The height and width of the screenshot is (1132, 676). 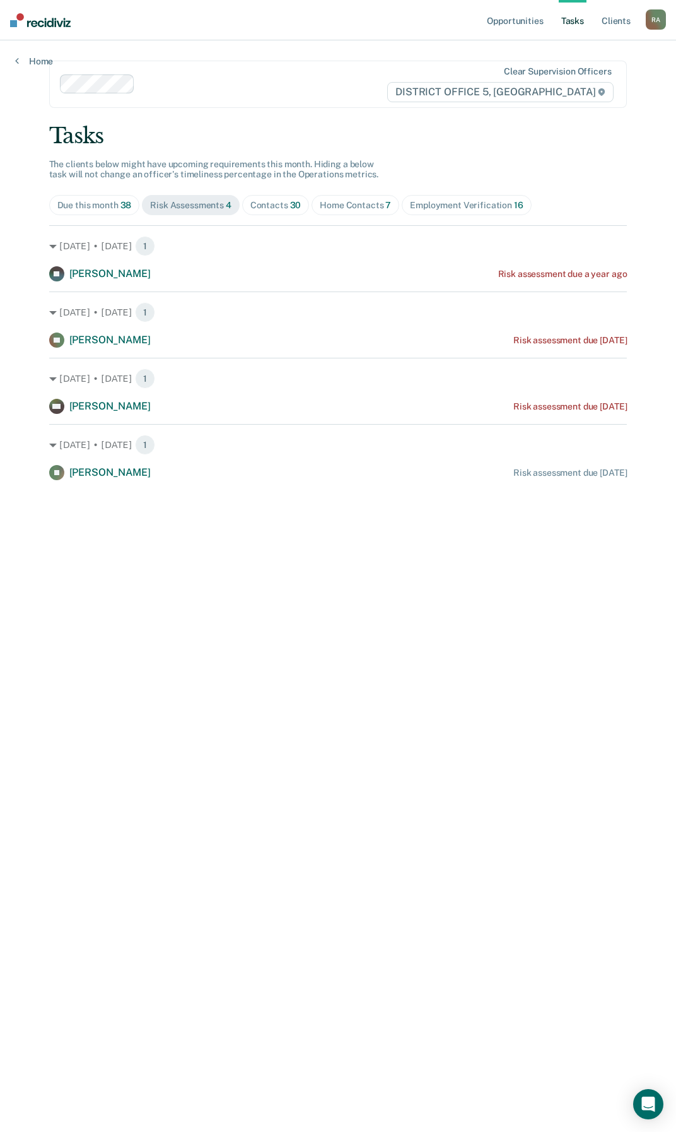 I want to click on span: 38, so click(x=126, y=205).